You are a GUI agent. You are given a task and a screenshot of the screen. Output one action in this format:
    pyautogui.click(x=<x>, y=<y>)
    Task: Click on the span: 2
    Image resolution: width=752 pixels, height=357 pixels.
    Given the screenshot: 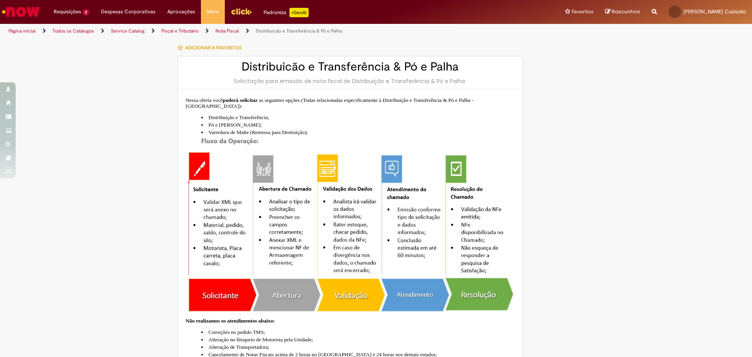 What is the action you would take?
    pyautogui.click(x=86, y=12)
    